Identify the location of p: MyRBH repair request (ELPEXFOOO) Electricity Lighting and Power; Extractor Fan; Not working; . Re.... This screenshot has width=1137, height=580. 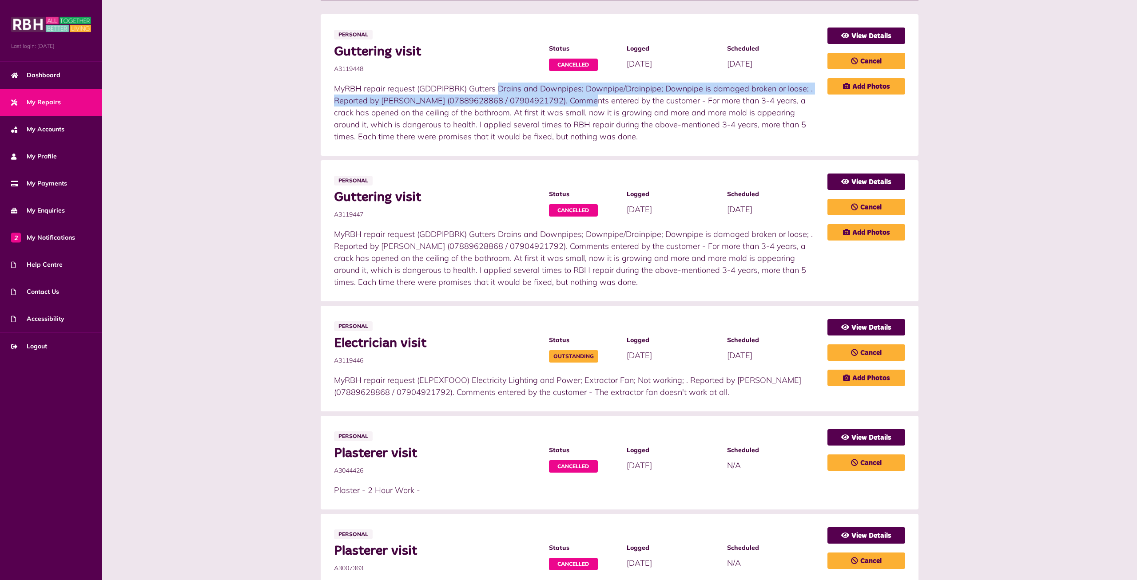
(576, 386).